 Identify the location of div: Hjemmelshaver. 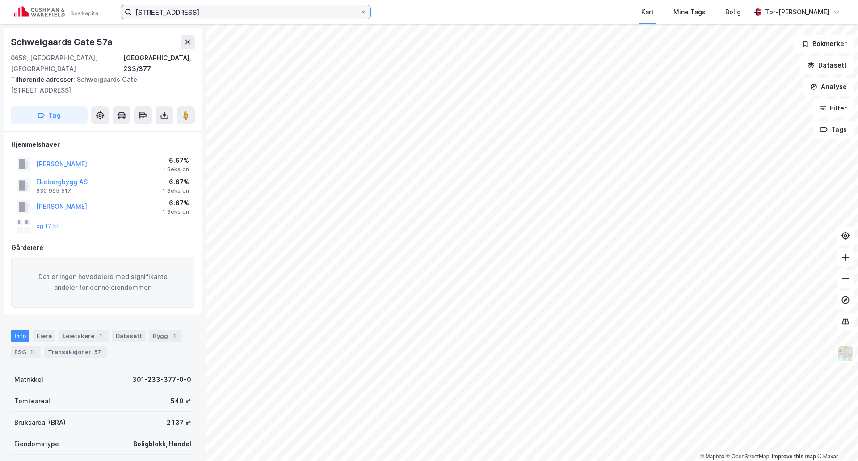
(103, 144).